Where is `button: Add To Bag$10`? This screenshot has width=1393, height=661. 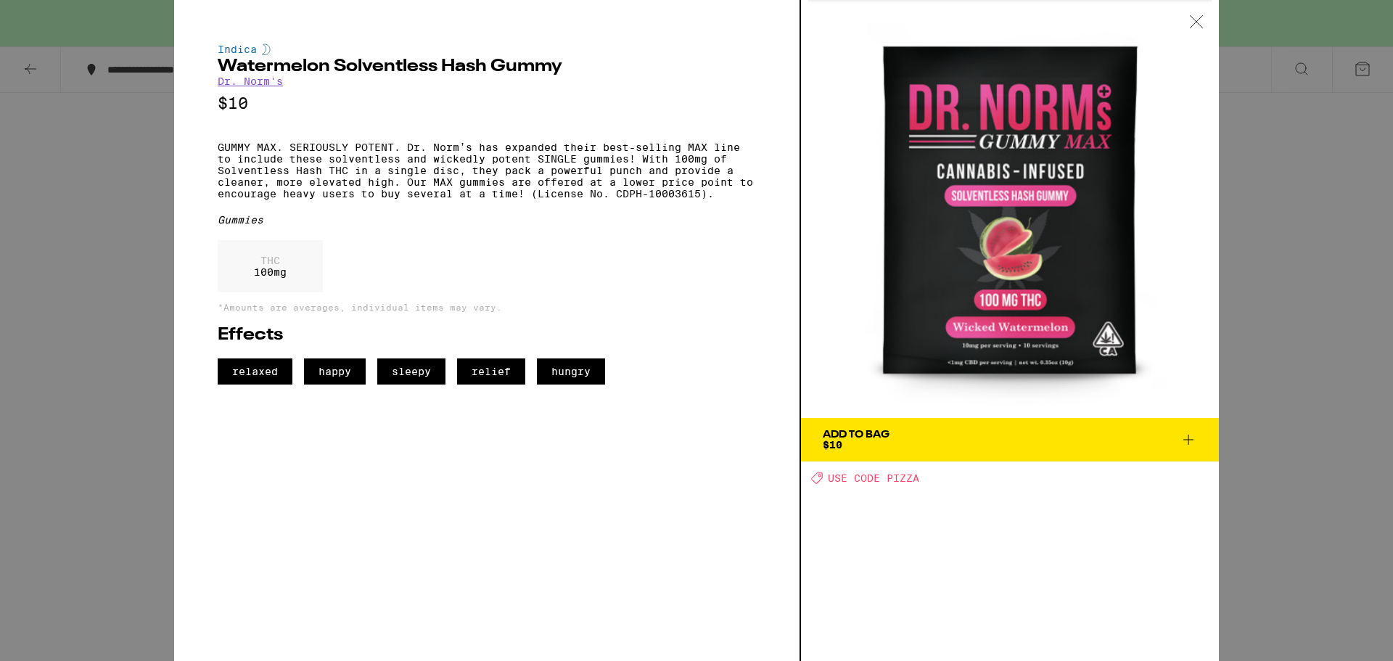 button: Add To Bag$10 is located at coordinates (1010, 440).